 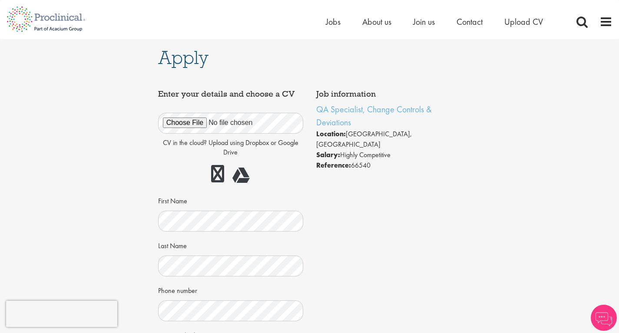 I want to click on span: Join us, so click(x=424, y=22).